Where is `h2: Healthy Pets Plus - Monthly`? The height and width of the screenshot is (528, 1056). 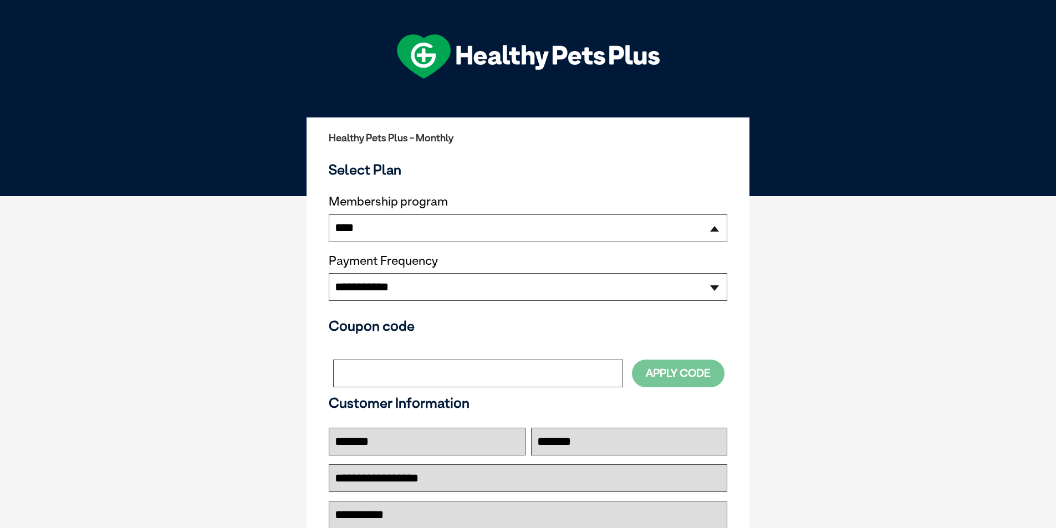 h2: Healthy Pets Plus - Monthly is located at coordinates (528, 138).